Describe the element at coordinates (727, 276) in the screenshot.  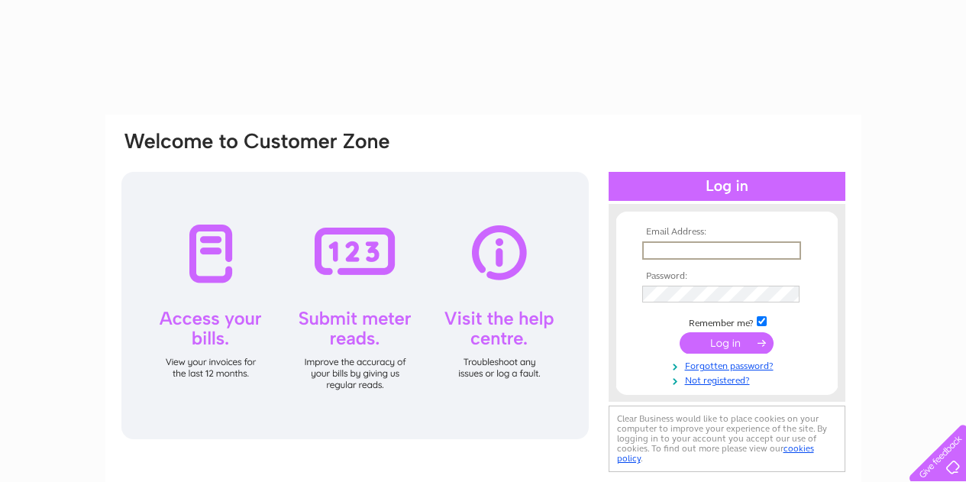
I see `th: Password:` at that location.